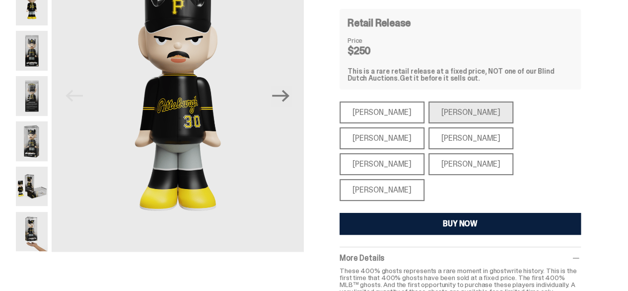 This screenshot has width=628, height=291. I want to click on span: Get it before it sells out., so click(440, 78).